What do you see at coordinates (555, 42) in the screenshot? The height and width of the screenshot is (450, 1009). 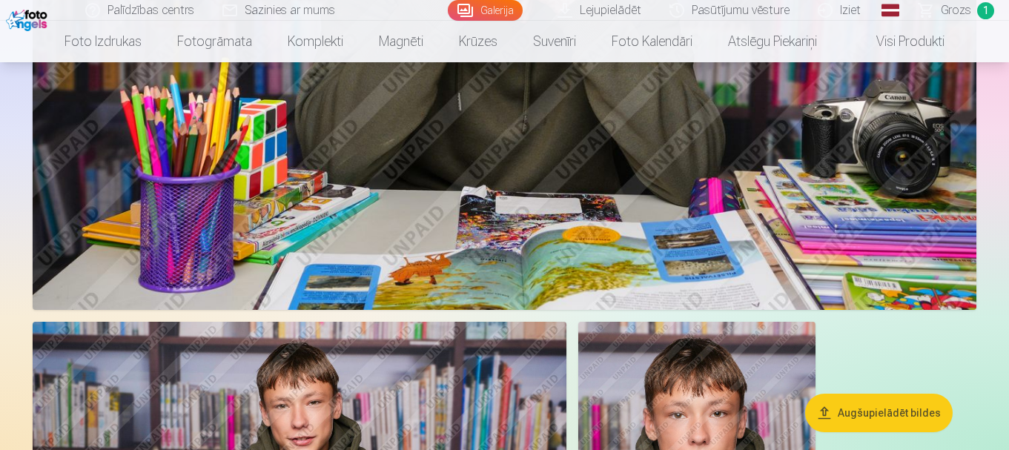 I see `a: Suvenīri` at bounding box center [555, 42].